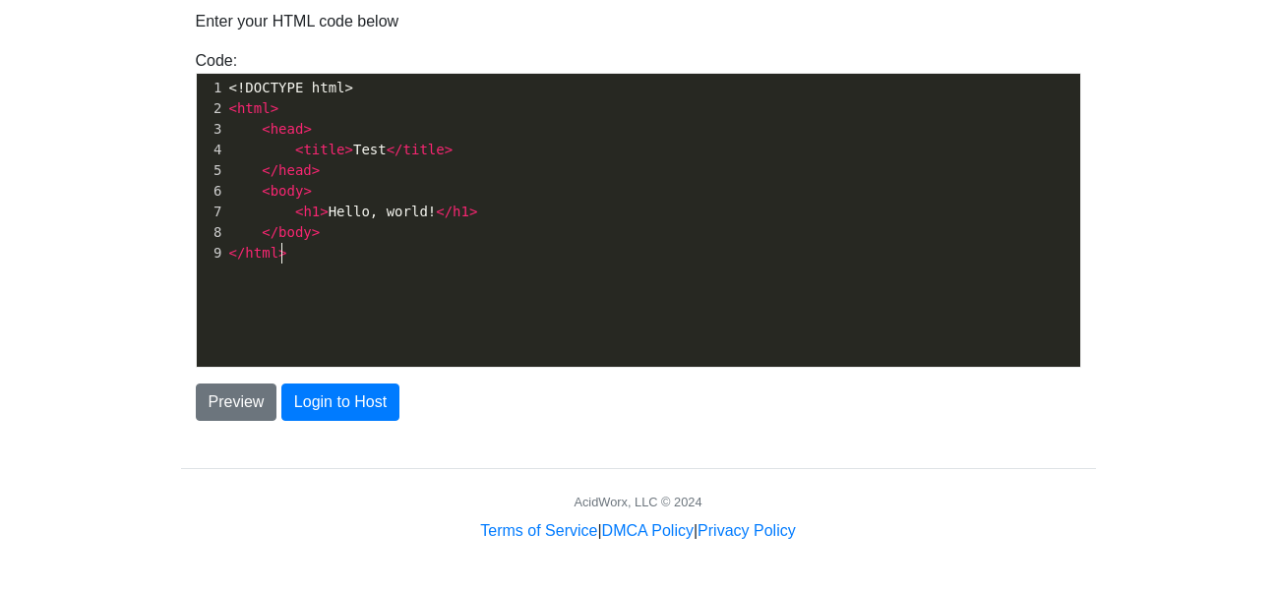 This screenshot has height=590, width=1276. What do you see at coordinates (538, 530) in the screenshot?
I see `a: Terms of Service` at bounding box center [538, 530].